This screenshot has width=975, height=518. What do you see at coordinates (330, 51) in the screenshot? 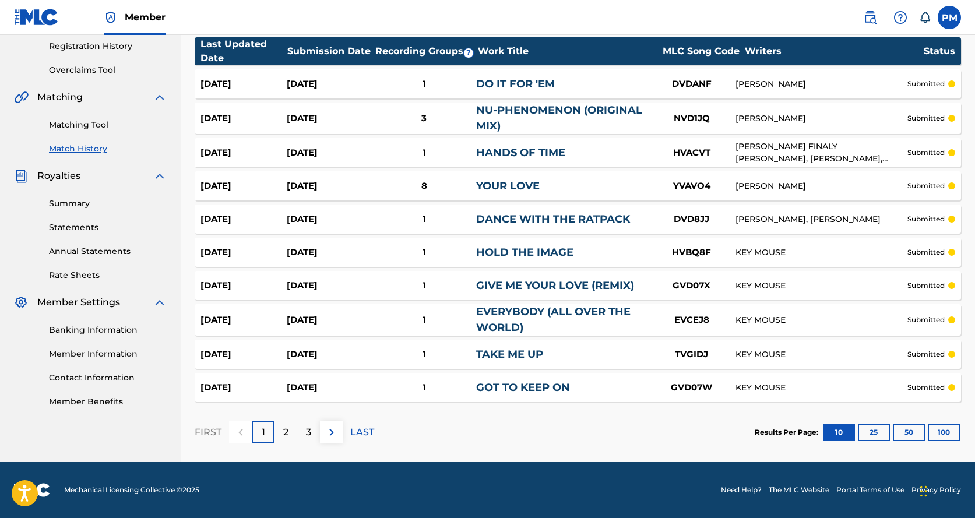
I see `div: Submission Date` at bounding box center [330, 51].